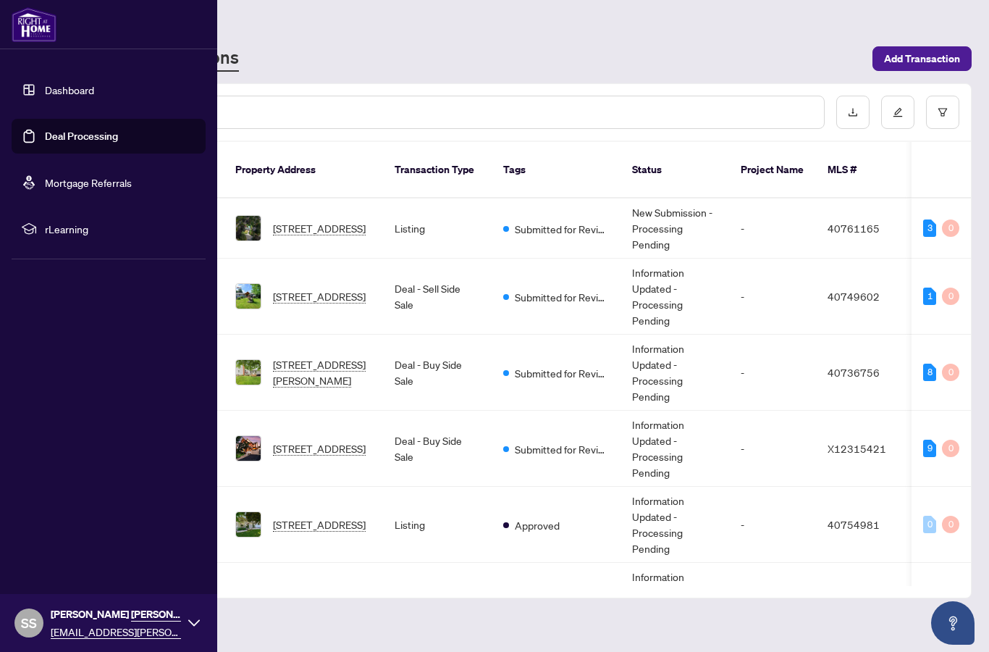 Image resolution: width=989 pixels, height=652 pixels. Describe the element at coordinates (943, 112) in the screenshot. I see `span: filter` at that location.